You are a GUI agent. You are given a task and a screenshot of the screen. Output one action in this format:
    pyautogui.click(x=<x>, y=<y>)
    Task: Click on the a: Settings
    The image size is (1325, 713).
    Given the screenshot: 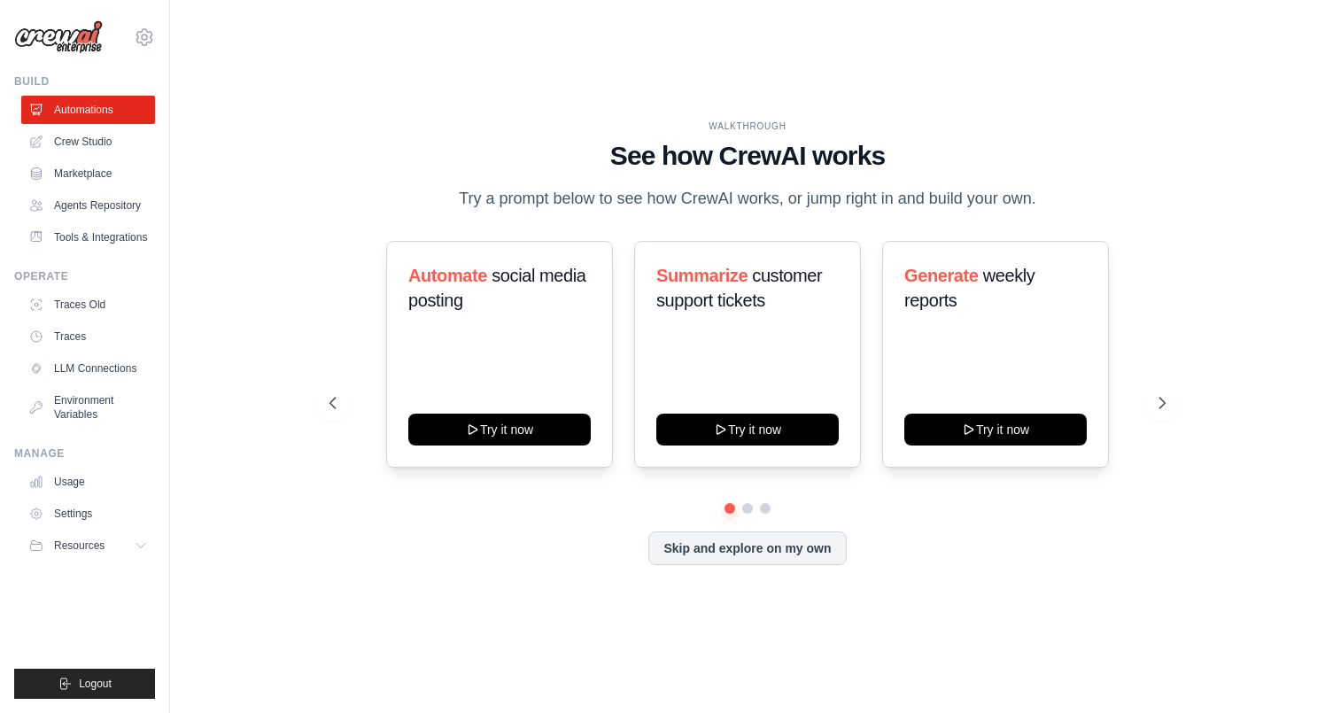 What is the action you would take?
    pyautogui.click(x=88, y=514)
    